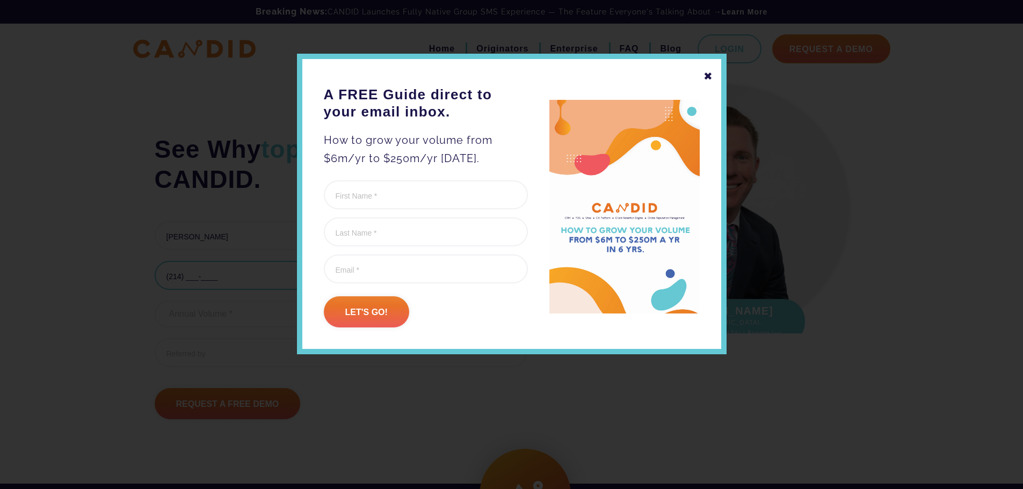  Describe the element at coordinates (426, 232) in the screenshot. I see `input: Last Name *` at that location.